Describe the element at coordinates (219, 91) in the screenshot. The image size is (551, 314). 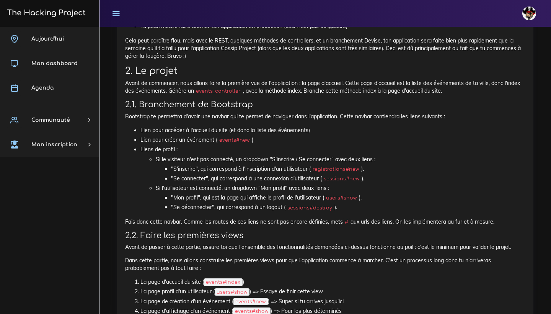
I see `code: events_controller` at that location.